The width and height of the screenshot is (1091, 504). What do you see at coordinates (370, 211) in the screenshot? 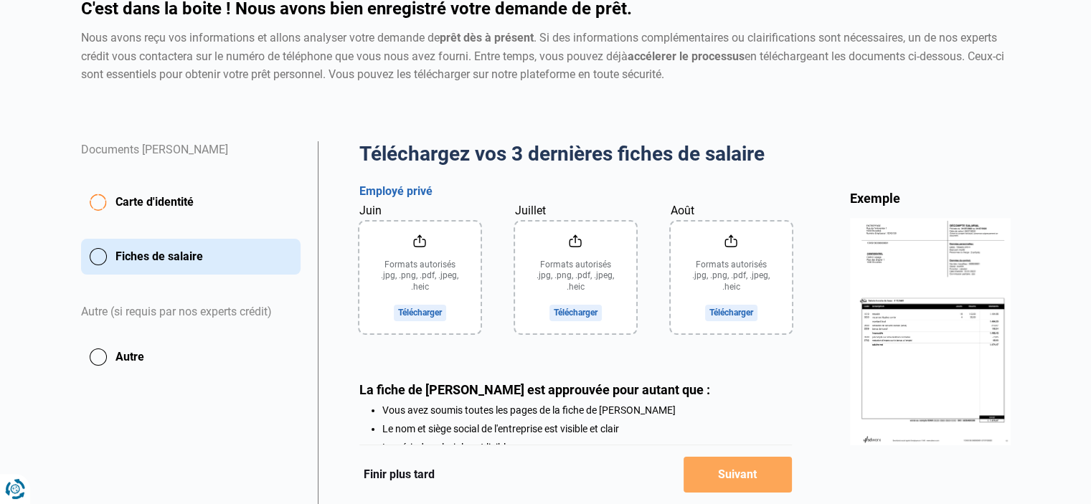
I see `label: Juin` at bounding box center [370, 211].